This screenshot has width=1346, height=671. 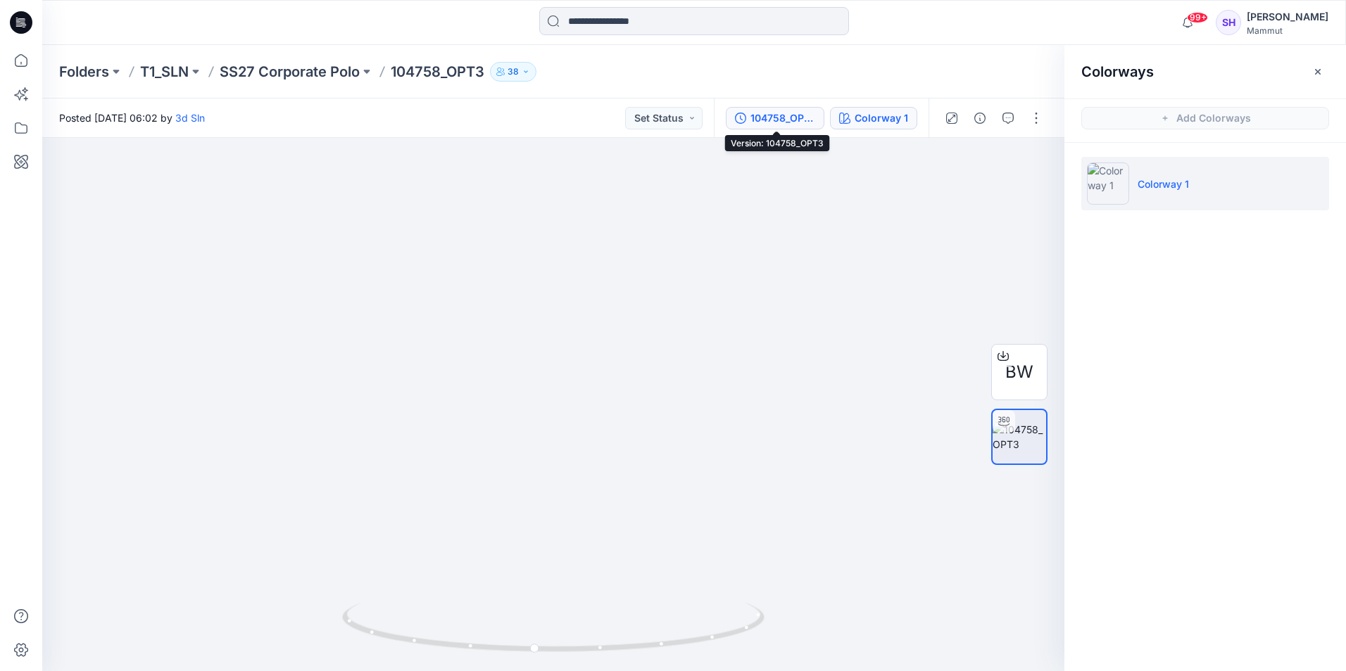 What do you see at coordinates (190, 118) in the screenshot?
I see `a: 3d Sln` at bounding box center [190, 118].